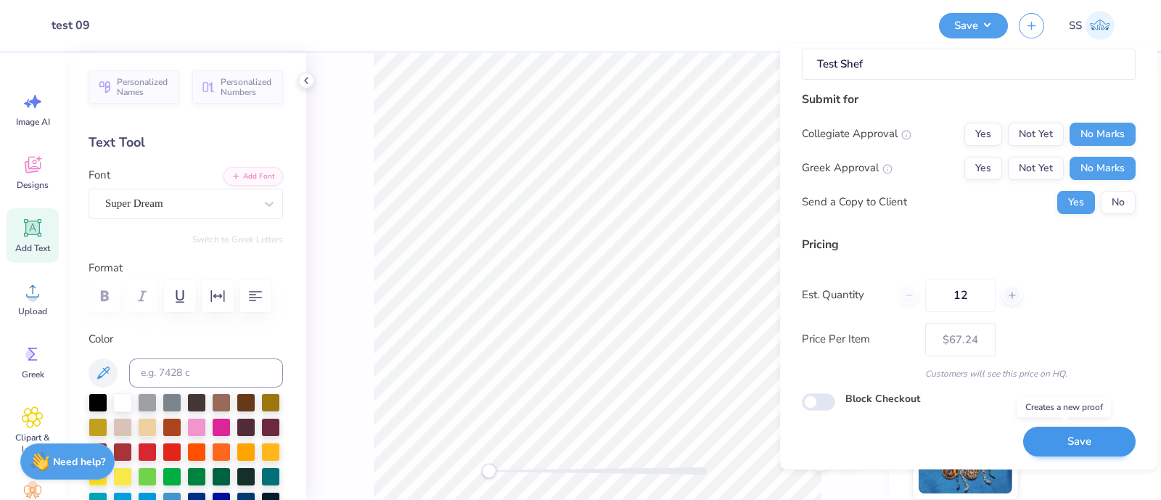  What do you see at coordinates (186, 339) in the screenshot?
I see `label: Color` at bounding box center [186, 339].